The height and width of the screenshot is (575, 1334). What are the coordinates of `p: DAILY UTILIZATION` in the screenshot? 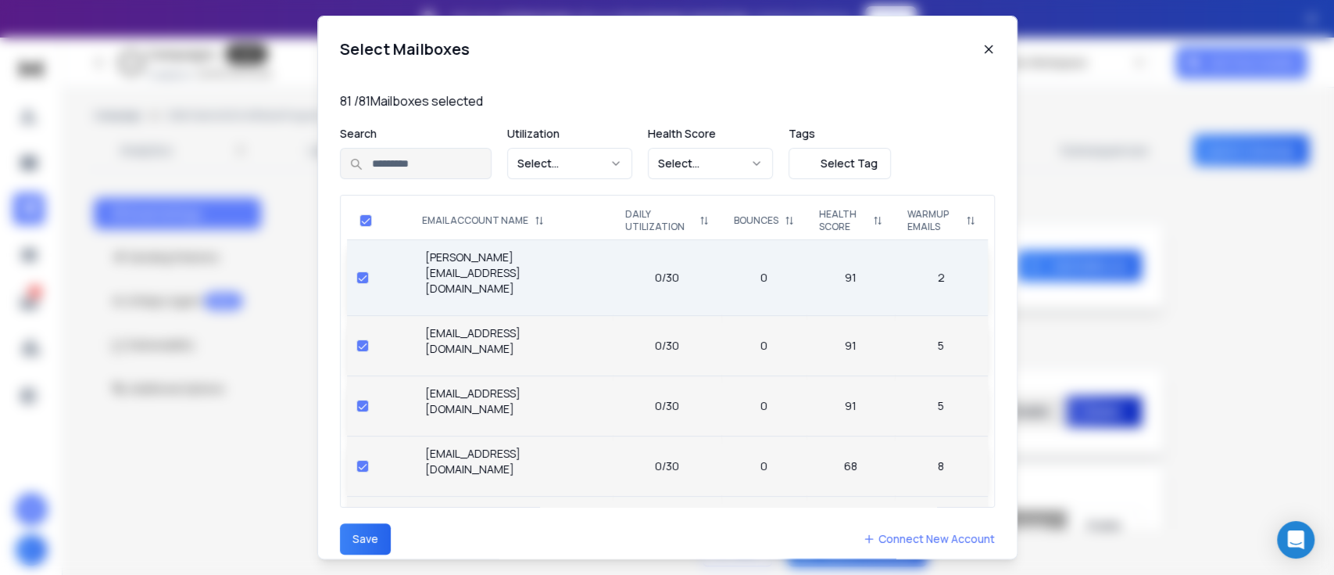 It's located at (659, 220).